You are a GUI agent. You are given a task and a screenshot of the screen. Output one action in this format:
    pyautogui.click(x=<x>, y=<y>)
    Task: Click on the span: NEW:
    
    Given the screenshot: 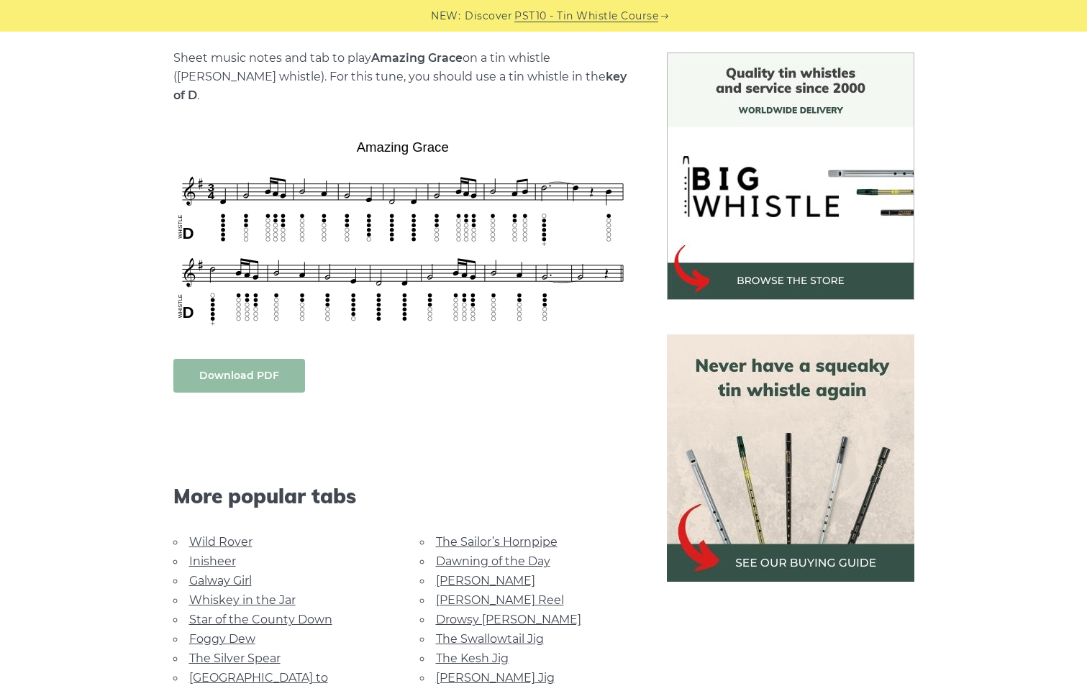 What is the action you would take?
    pyautogui.click(x=445, y=16)
    